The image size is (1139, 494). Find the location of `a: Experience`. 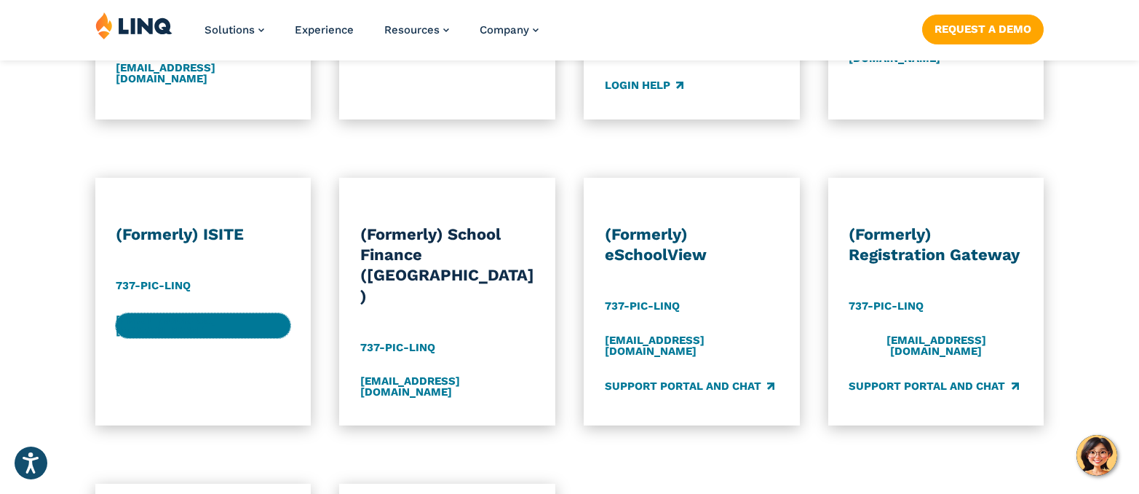

a: Experience is located at coordinates (324, 30).